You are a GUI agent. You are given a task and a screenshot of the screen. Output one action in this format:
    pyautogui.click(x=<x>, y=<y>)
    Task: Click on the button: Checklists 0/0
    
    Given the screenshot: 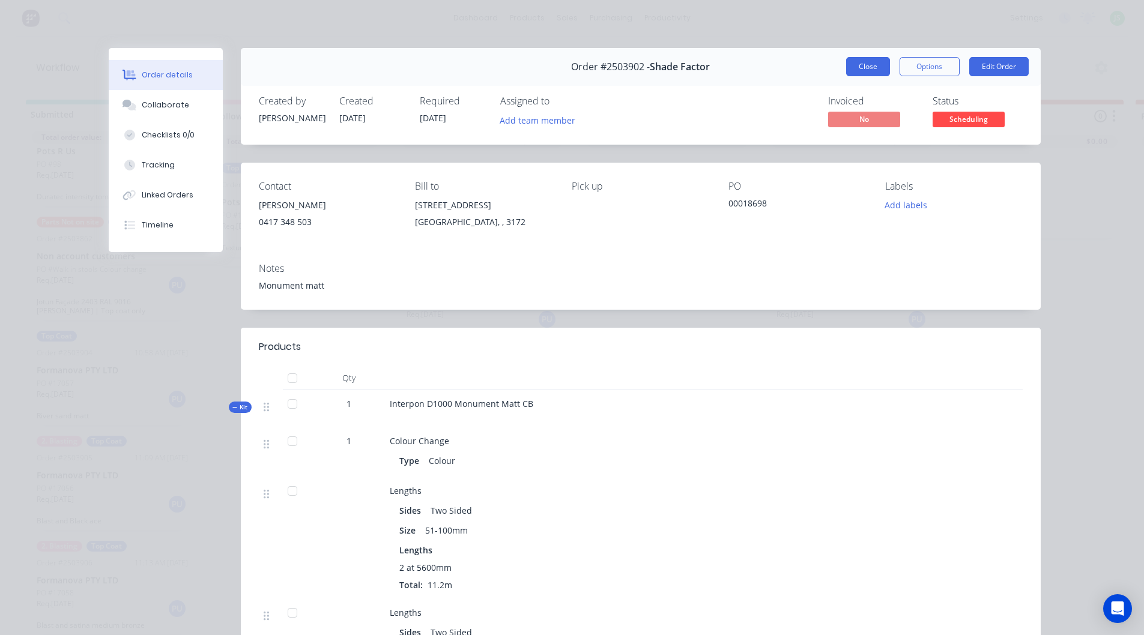 What is the action you would take?
    pyautogui.click(x=166, y=135)
    